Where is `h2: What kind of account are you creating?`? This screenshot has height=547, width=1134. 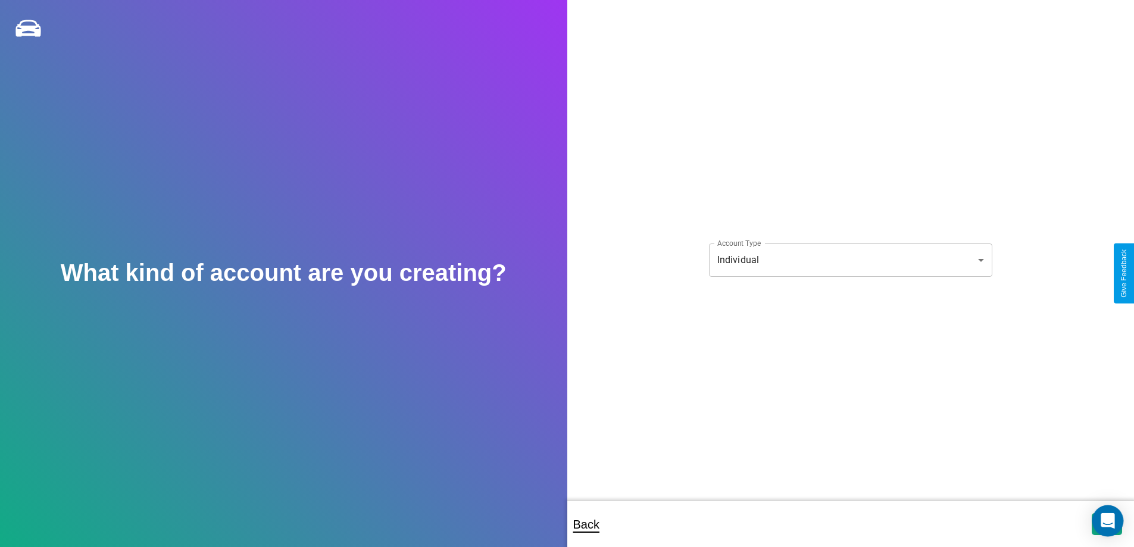
h2: What kind of account are you creating? is located at coordinates (283, 273).